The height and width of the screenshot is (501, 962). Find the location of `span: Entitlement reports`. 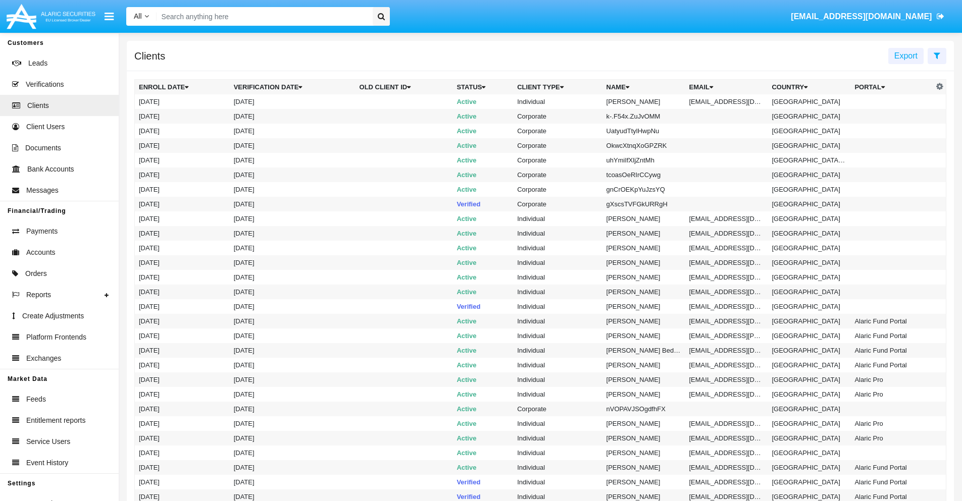

span: Entitlement reports is located at coordinates (56, 420).